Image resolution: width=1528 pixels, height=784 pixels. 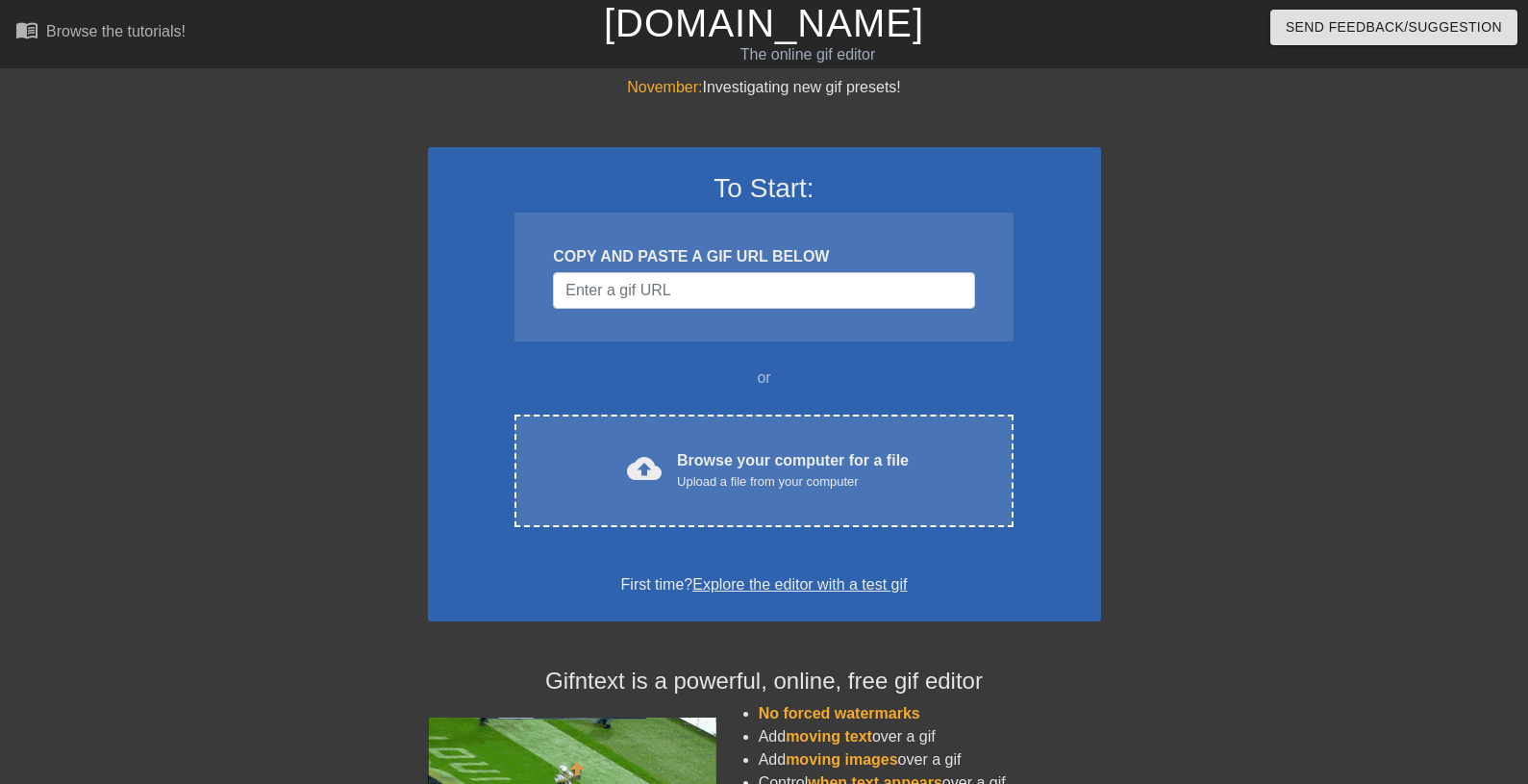 I want to click on div: Investigating new gif presets!, so click(x=764, y=88).